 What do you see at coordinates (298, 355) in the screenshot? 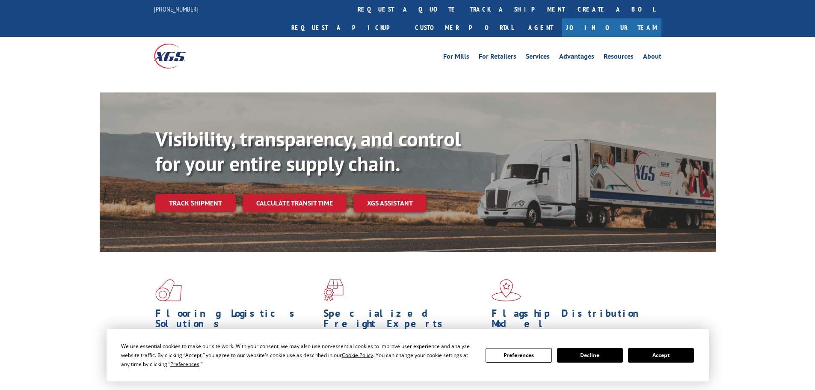
I see `div: We use essential cookies to make our site work. With your consent, we may also use non-essential ...` at bounding box center [298, 355].